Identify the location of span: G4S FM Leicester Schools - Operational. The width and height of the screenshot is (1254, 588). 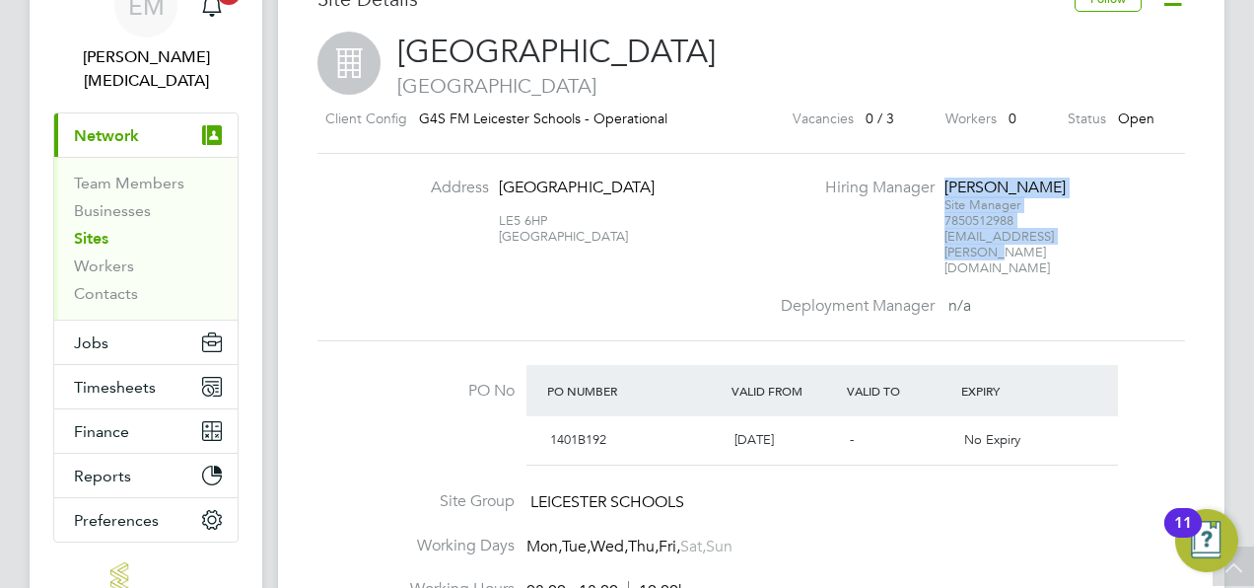
(543, 118).